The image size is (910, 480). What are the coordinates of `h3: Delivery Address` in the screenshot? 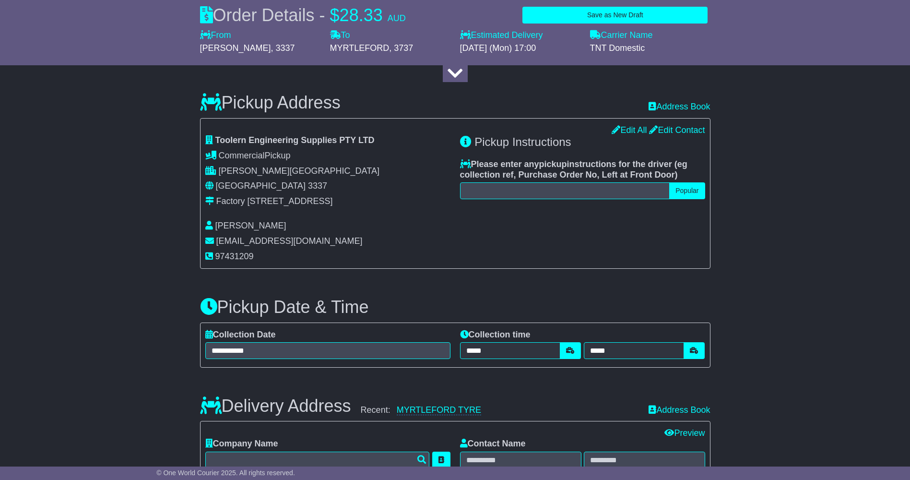 It's located at (275, 406).